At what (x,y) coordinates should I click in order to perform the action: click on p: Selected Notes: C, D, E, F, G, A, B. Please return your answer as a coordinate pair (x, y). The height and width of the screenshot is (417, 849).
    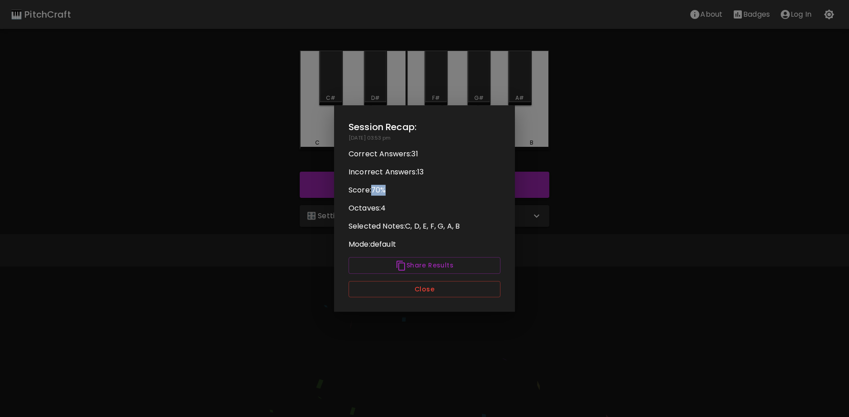
    Looking at the image, I should click on (424, 226).